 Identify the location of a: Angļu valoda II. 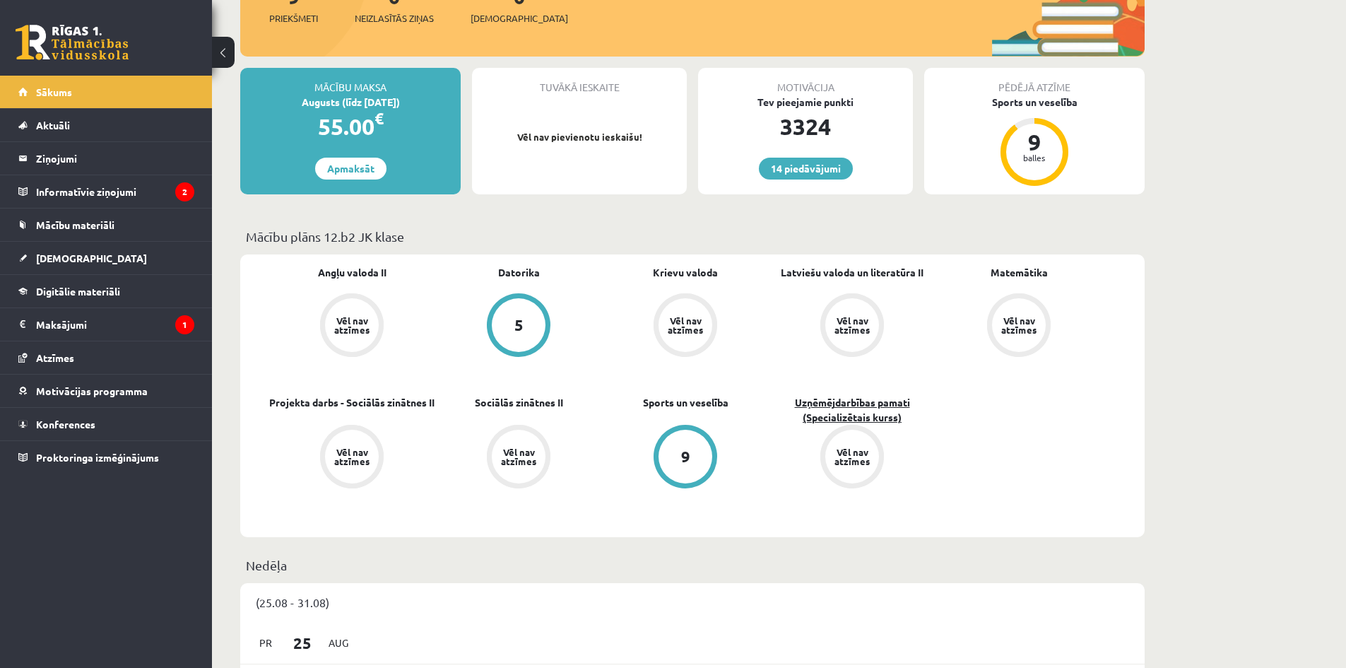
(352, 272).